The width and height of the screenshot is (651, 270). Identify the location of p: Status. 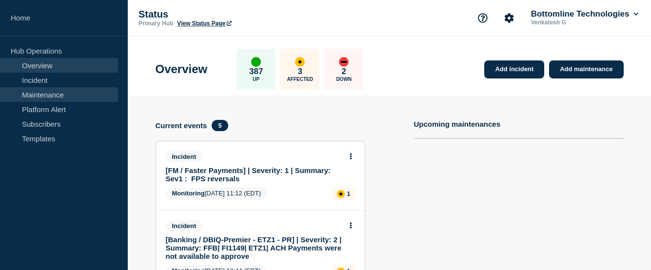
(236, 14).